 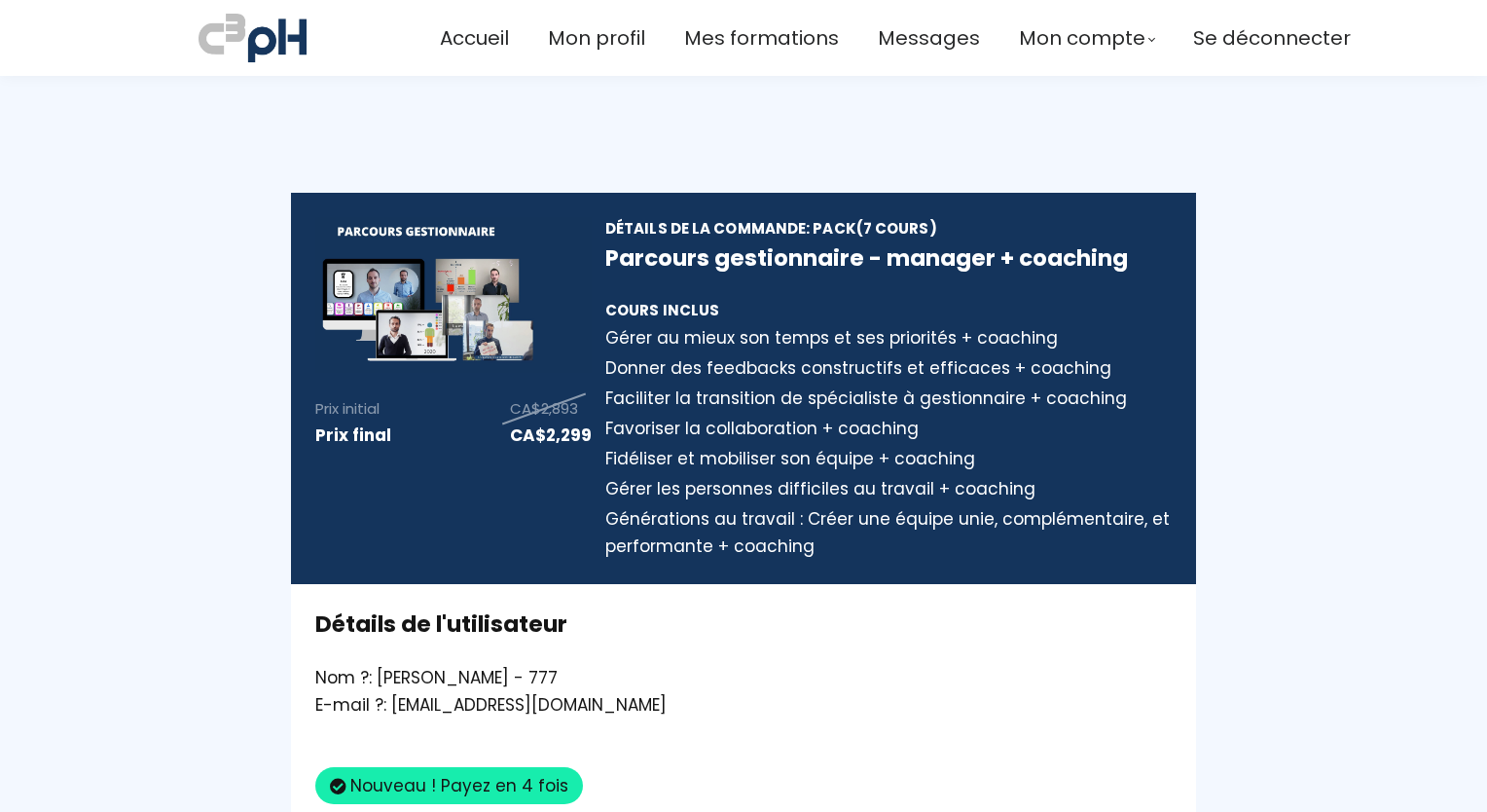 What do you see at coordinates (353, 435) in the screenshot?
I see `strong: Prix final` at bounding box center [353, 435].